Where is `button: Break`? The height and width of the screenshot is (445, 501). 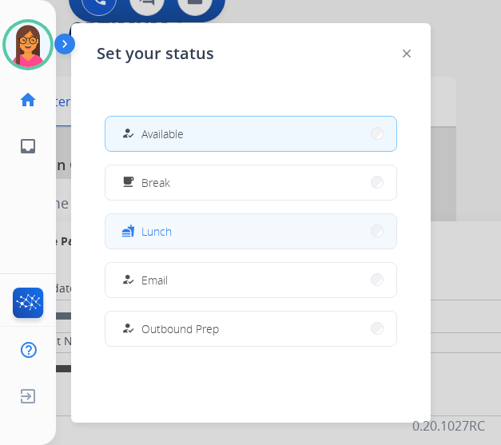
button: Break is located at coordinates (251, 182).